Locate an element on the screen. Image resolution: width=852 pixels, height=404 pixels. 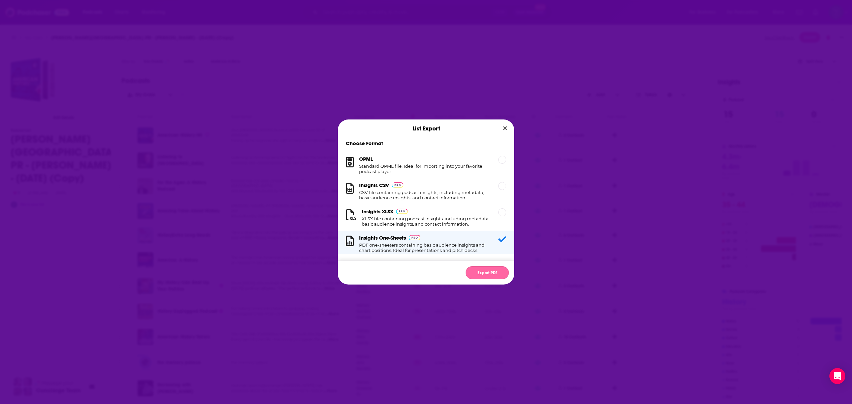
h1: Standard OPML file. Ideal for importing into your favorite podcast player. is located at coordinates (425, 169).